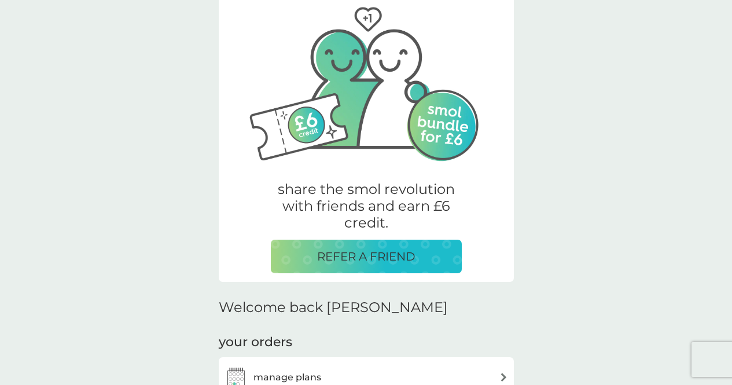 Image resolution: width=732 pixels, height=385 pixels. What do you see at coordinates (503, 377) in the screenshot?
I see `img: arrow right` at bounding box center [503, 377].